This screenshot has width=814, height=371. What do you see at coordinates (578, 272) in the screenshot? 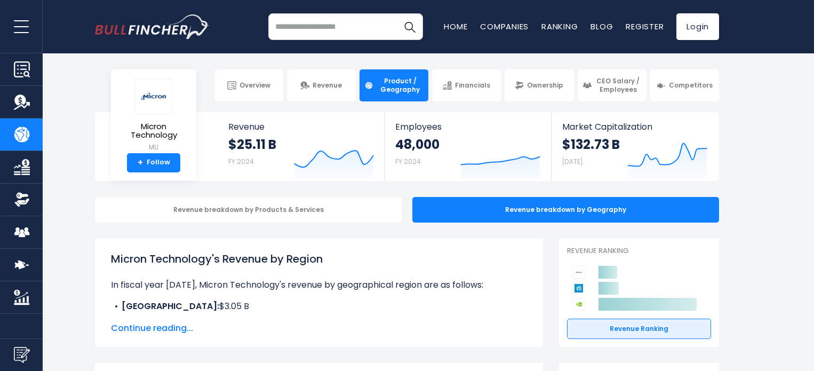
I see `img: Micron Technology competitors logo` at bounding box center [578, 272].